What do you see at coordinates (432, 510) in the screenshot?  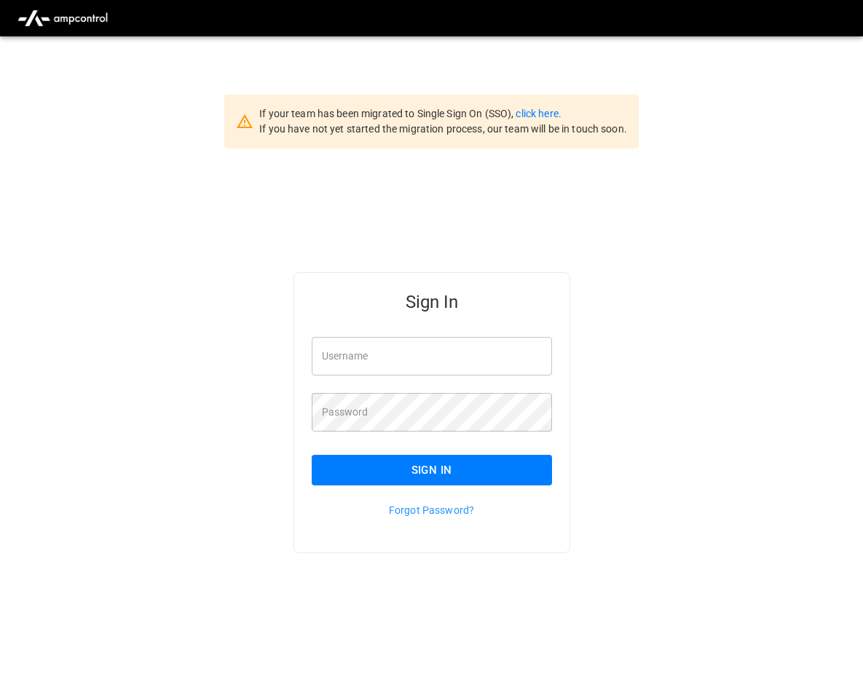 I see `p: Forgot Password?` at bounding box center [432, 510].